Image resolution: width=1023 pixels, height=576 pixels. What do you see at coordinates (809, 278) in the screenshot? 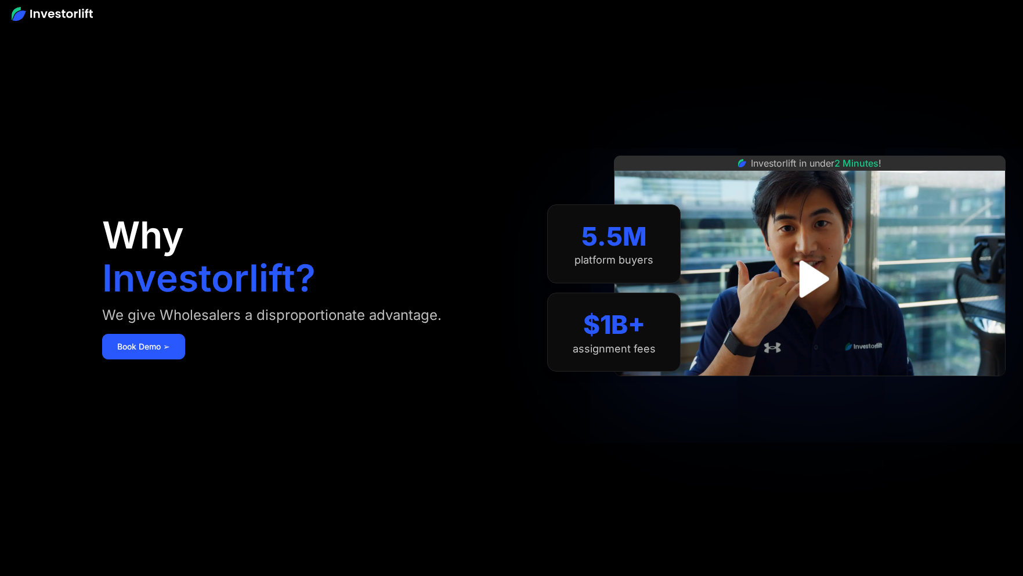
I see `a: open lightbox` at bounding box center [809, 278].